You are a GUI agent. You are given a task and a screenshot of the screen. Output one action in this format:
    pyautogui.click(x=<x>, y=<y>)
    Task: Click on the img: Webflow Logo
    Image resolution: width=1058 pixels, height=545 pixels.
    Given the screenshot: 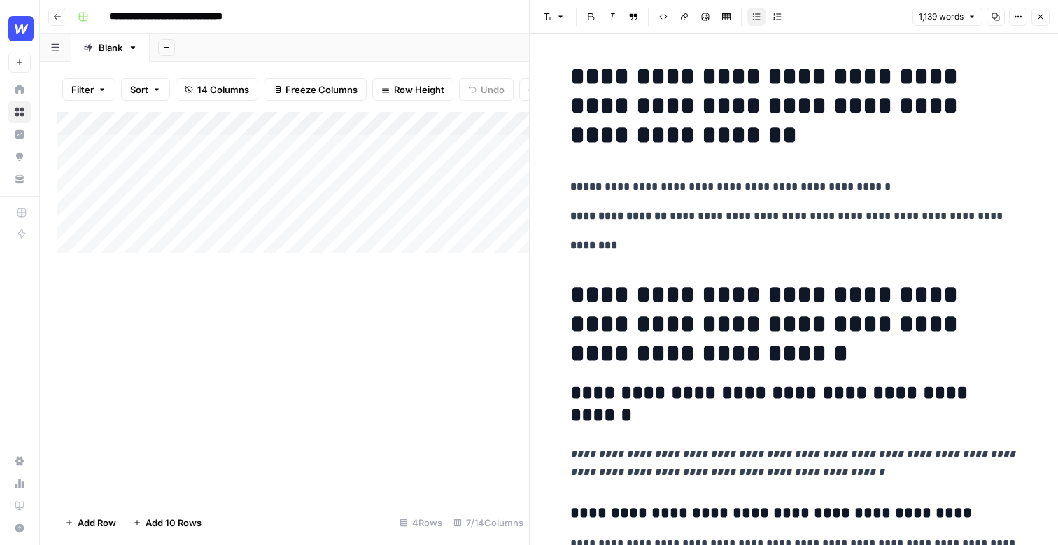 What is the action you would take?
    pyautogui.click(x=21, y=29)
    